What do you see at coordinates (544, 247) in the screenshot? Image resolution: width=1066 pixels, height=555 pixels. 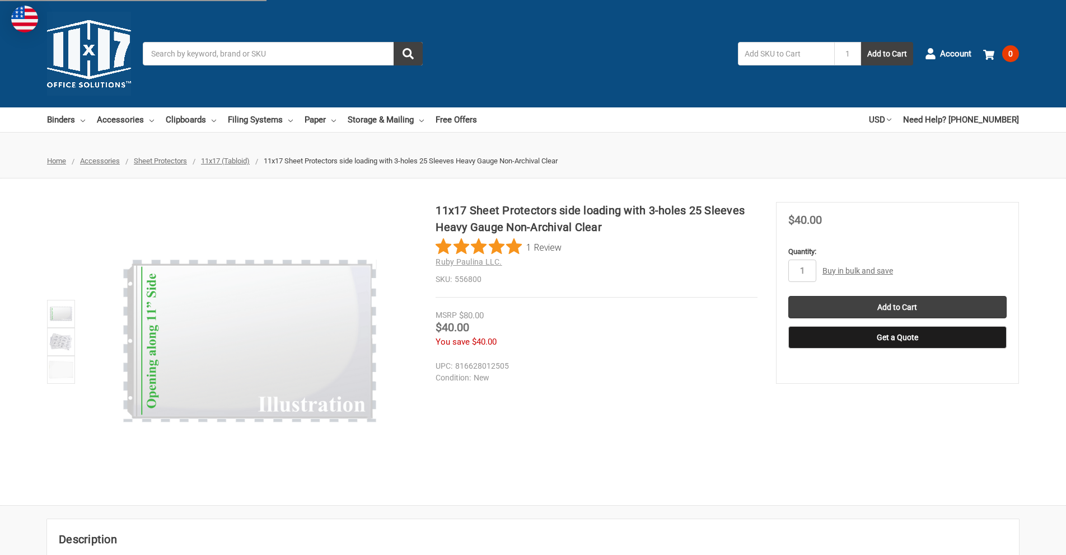 I see `span: 1 Review` at bounding box center [544, 247].